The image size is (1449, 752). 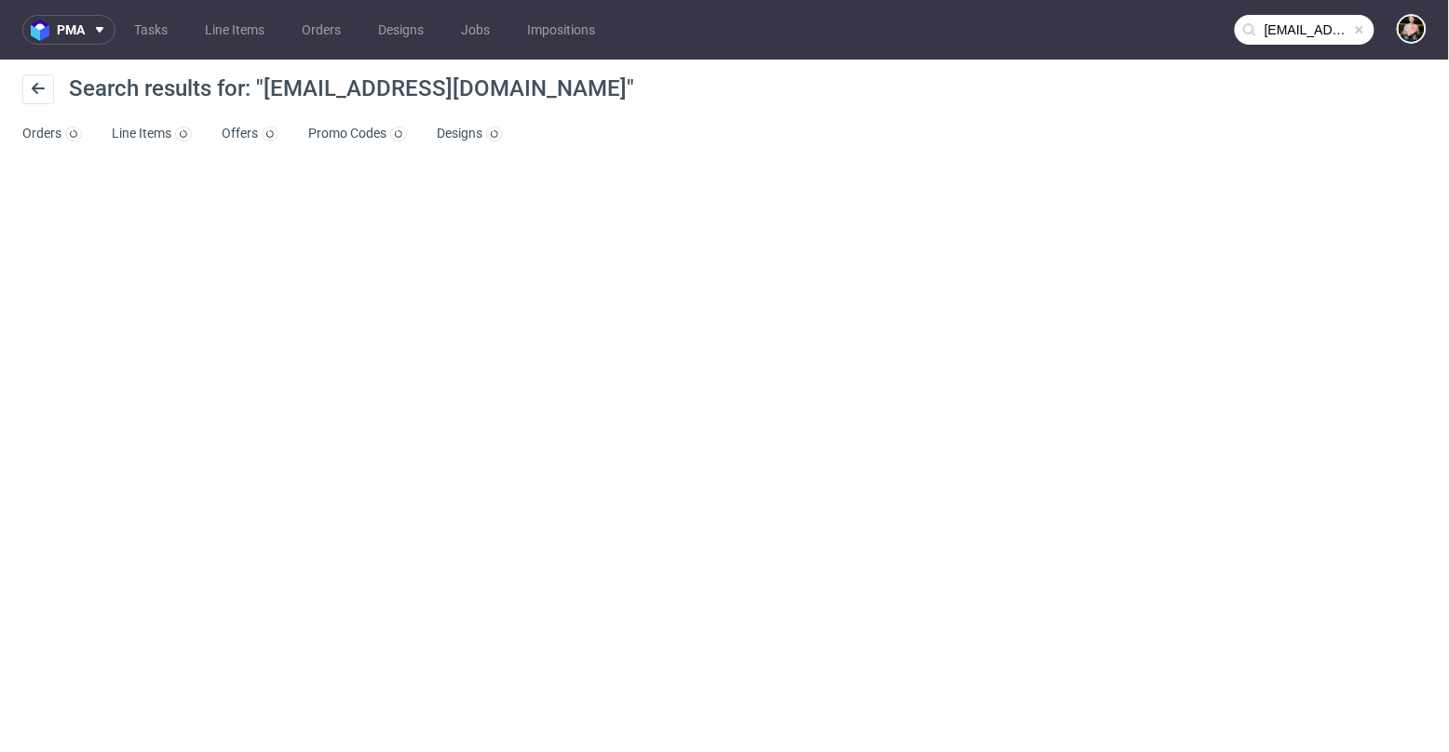 What do you see at coordinates (71, 30) in the screenshot?
I see `span: pma` at bounding box center [71, 30].